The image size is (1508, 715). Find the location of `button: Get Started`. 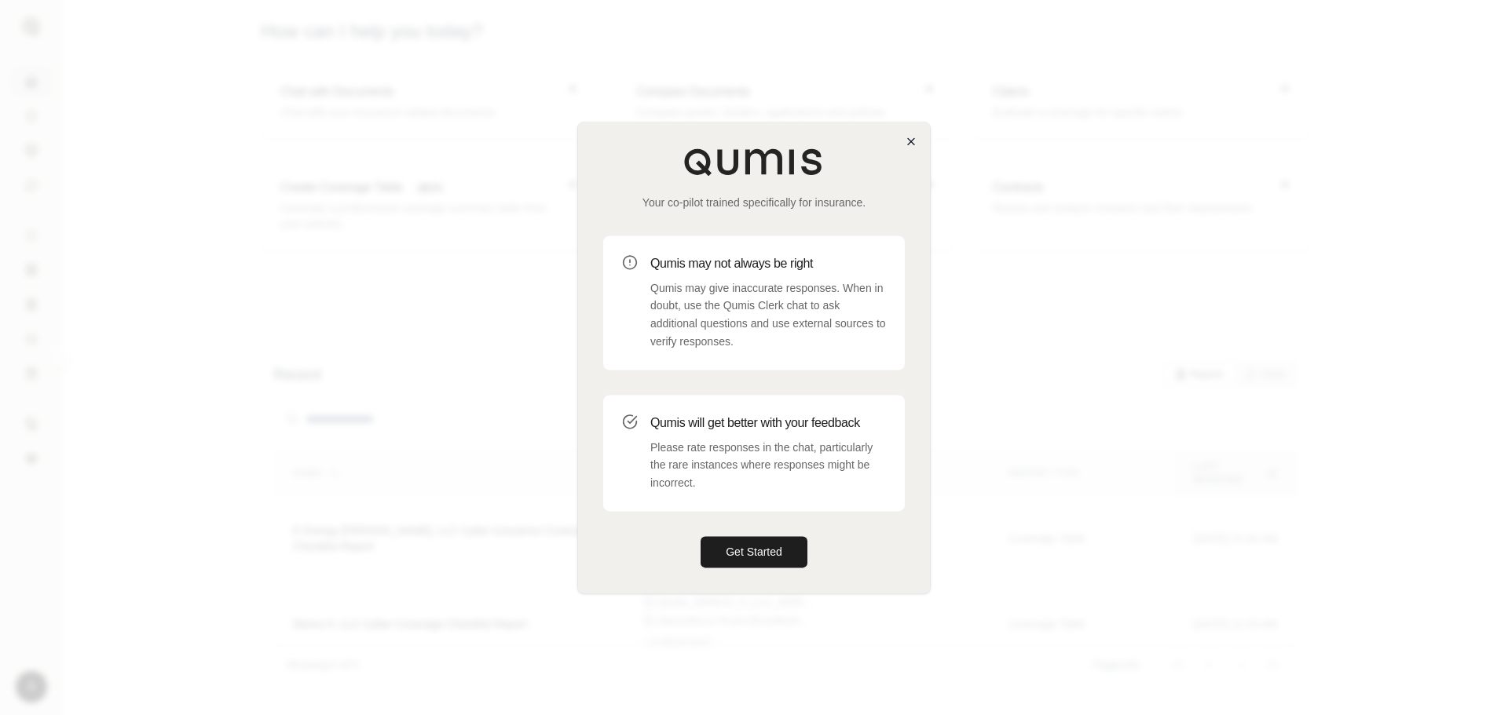

button: Get Started is located at coordinates (754, 552).